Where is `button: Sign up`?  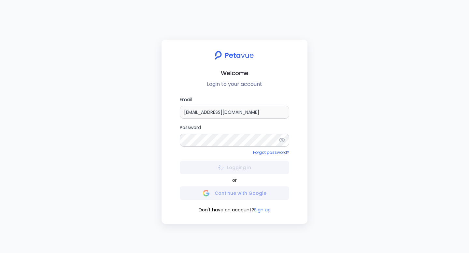
button: Sign up is located at coordinates (262, 210).